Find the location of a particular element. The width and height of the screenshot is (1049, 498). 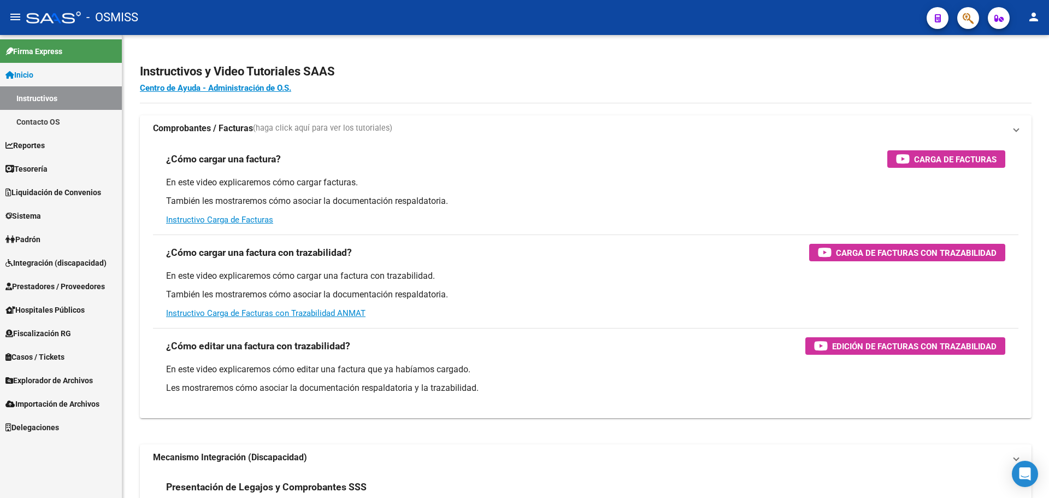

a: Instructivo Carga de Facturas is located at coordinates (220, 220).